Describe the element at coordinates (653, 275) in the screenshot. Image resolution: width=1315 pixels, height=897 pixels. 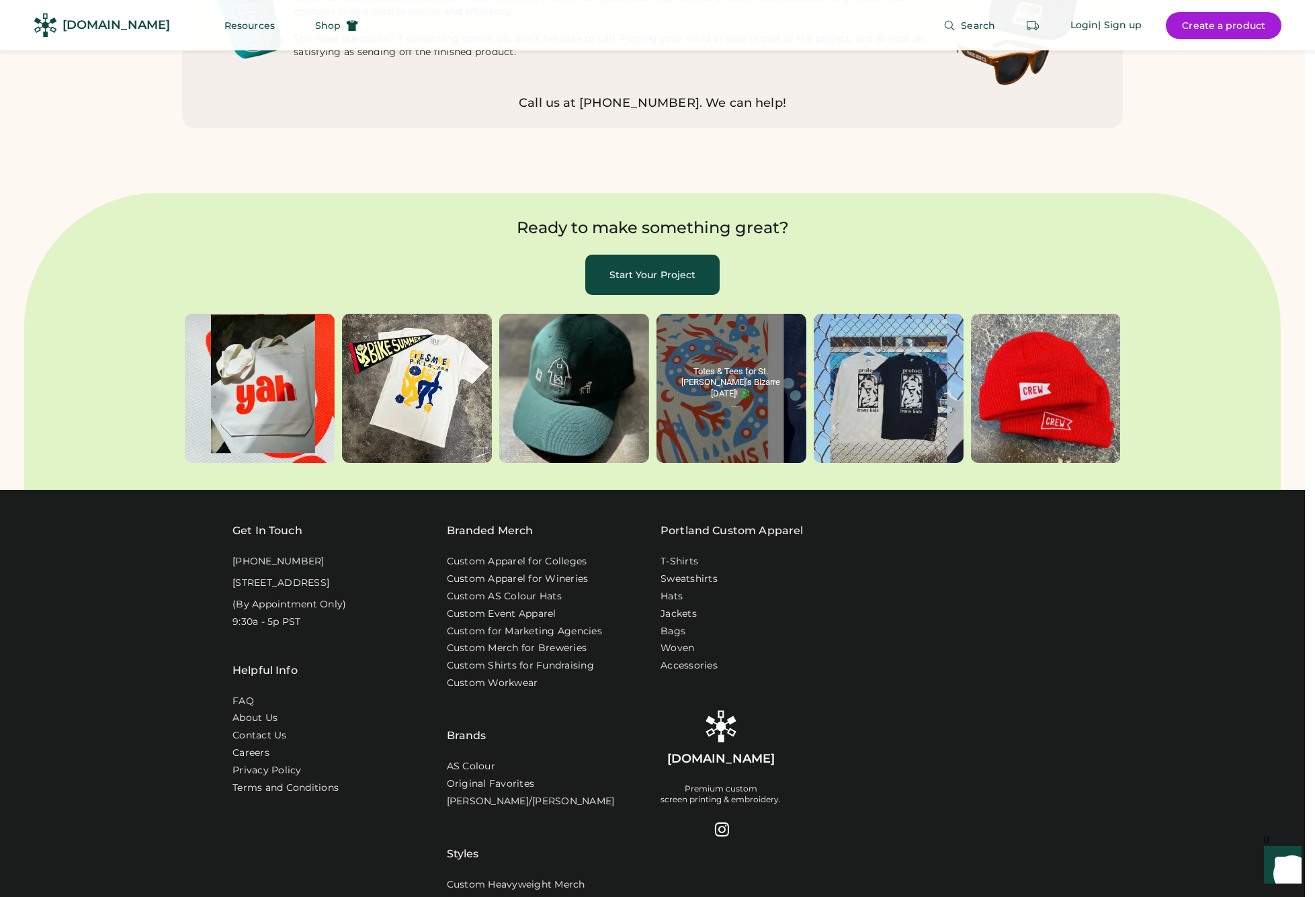
I see `button: Start Your Project` at that location.